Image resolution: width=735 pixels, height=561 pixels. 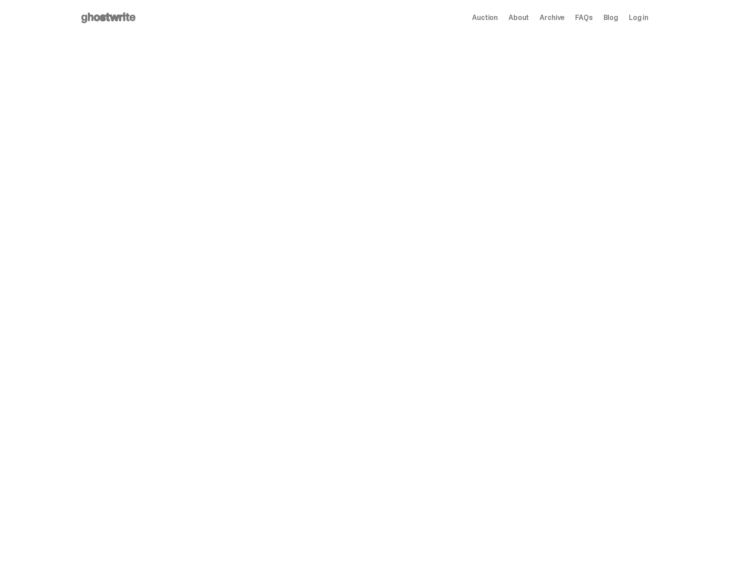 What do you see at coordinates (583, 18) in the screenshot?
I see `a: FAQs` at bounding box center [583, 18].